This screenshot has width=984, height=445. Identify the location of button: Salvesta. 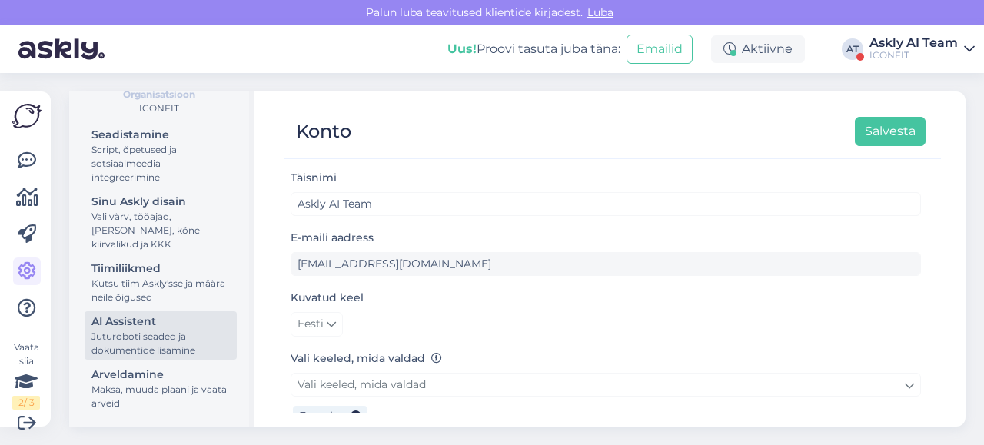
(890, 131).